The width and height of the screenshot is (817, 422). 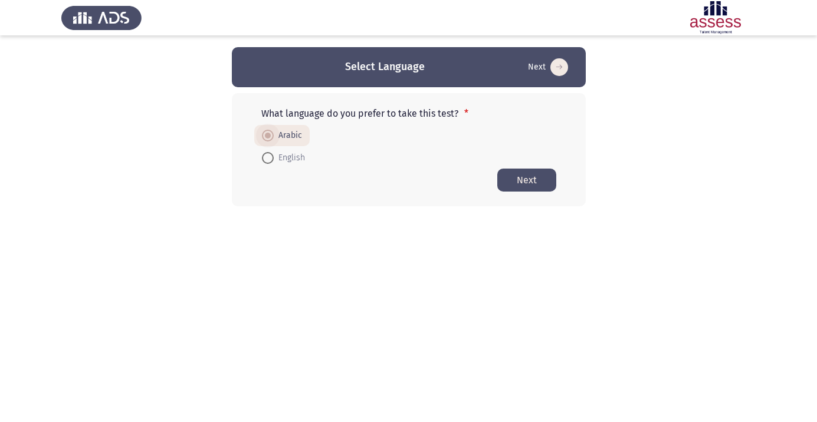 What do you see at coordinates (289, 158) in the screenshot?
I see `span: English` at bounding box center [289, 158].